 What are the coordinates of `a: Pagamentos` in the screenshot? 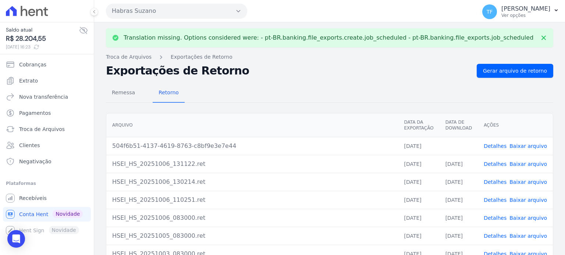 It's located at (47, 113).